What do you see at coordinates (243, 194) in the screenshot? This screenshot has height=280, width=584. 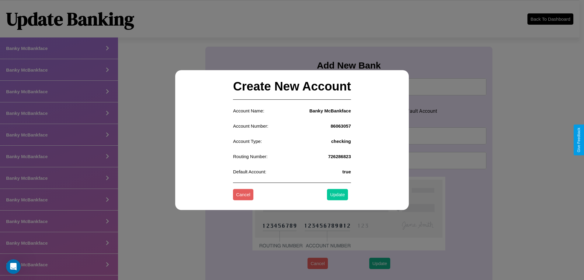 I see `button: Cancel` at bounding box center [243, 194].